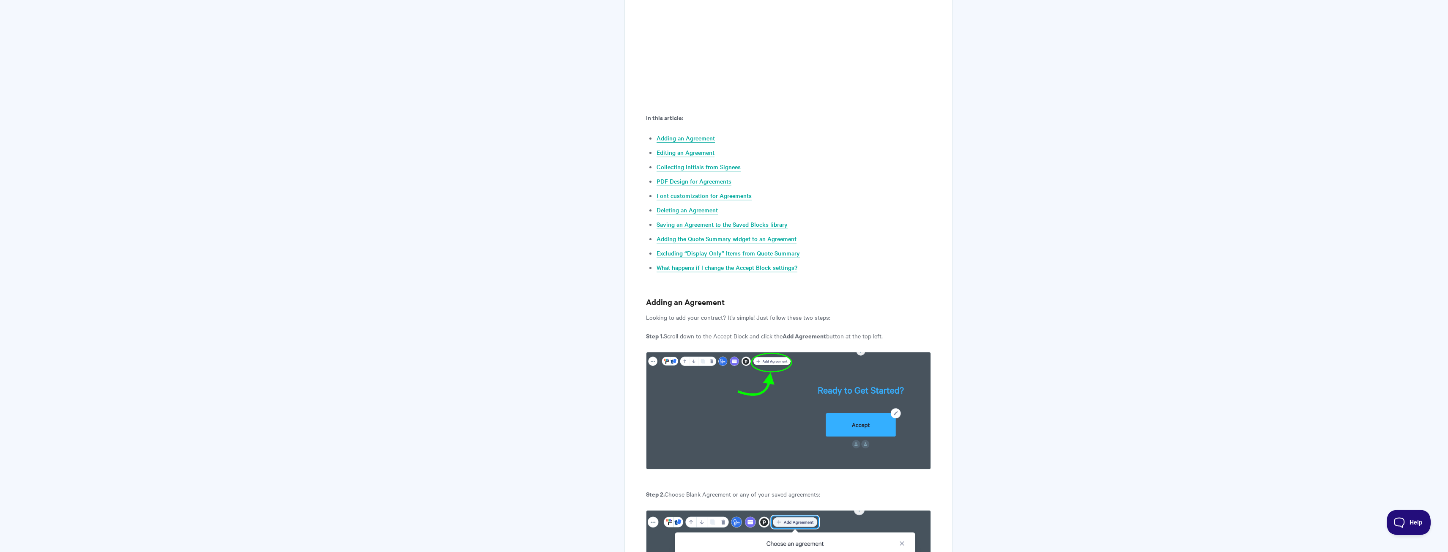  What do you see at coordinates (704, 196) in the screenshot?
I see `a: Font customization for Agreements` at bounding box center [704, 196].